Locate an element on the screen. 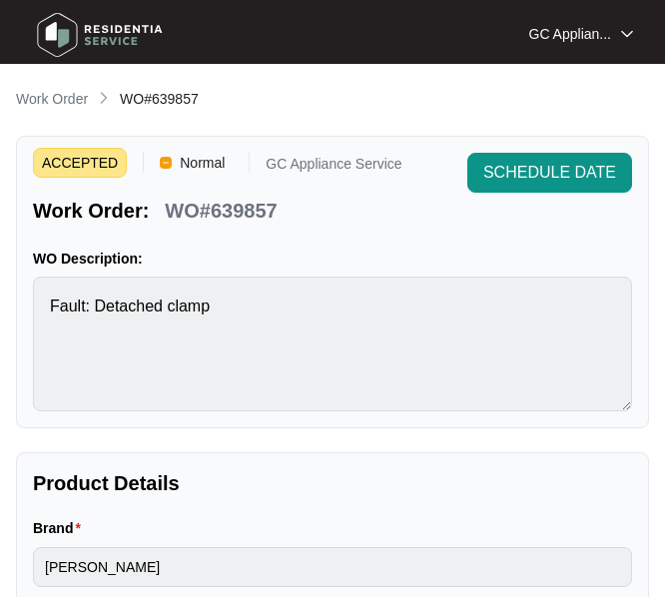 This screenshot has width=665, height=597. p: Product Details is located at coordinates (333, 483).